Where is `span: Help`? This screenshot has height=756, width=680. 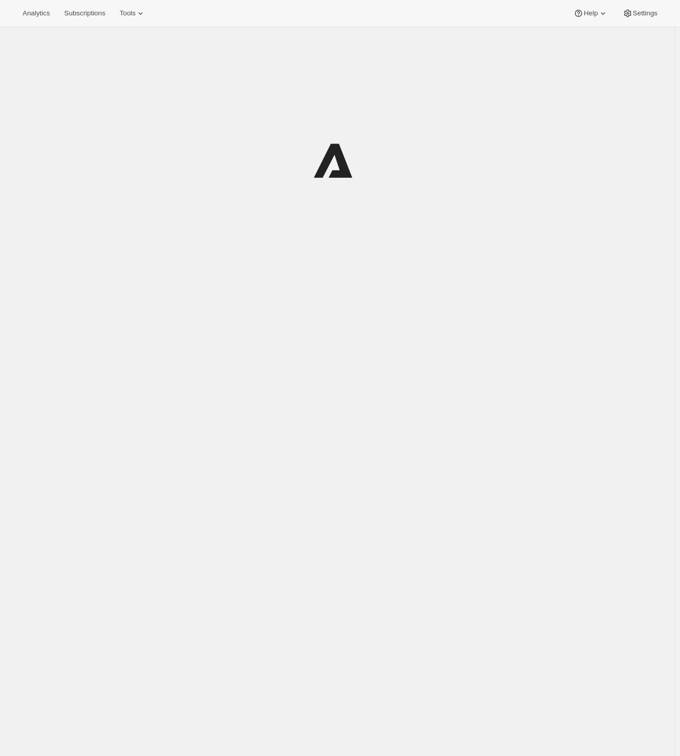
span: Help is located at coordinates (590, 13).